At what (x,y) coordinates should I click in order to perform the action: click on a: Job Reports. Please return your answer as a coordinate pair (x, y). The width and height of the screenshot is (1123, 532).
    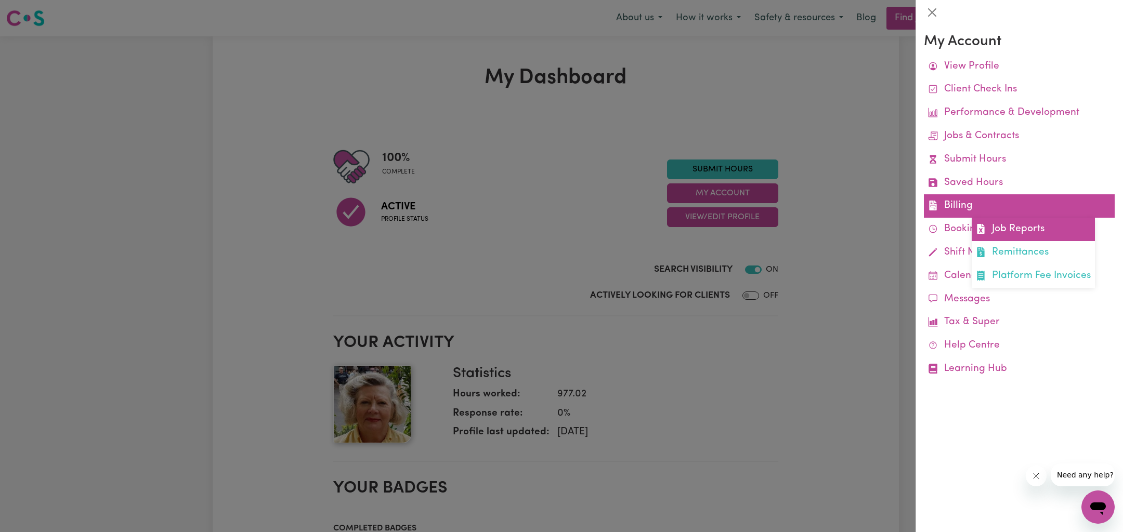
    Looking at the image, I should click on (1033, 229).